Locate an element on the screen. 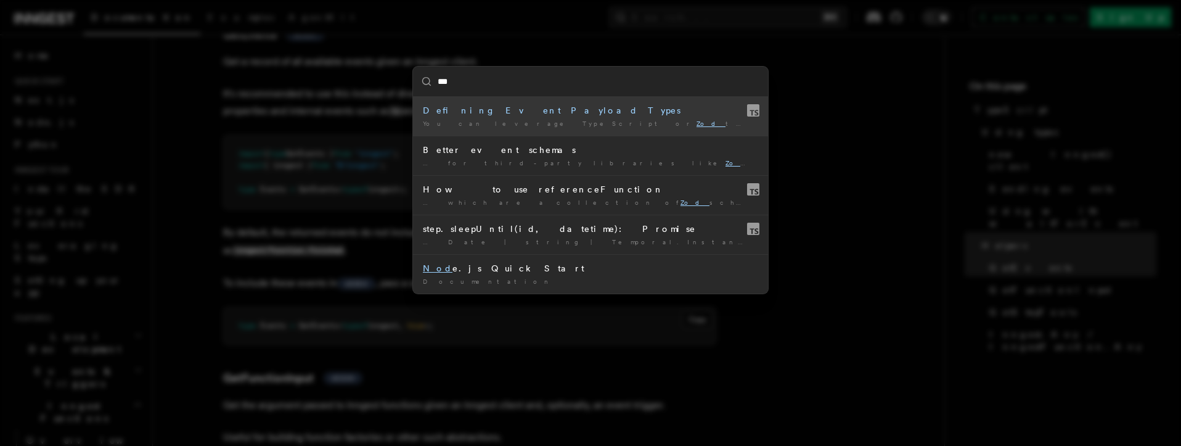 This screenshot has height=446, width=1181. div: How to use referenceFunction is located at coordinates (591, 189).